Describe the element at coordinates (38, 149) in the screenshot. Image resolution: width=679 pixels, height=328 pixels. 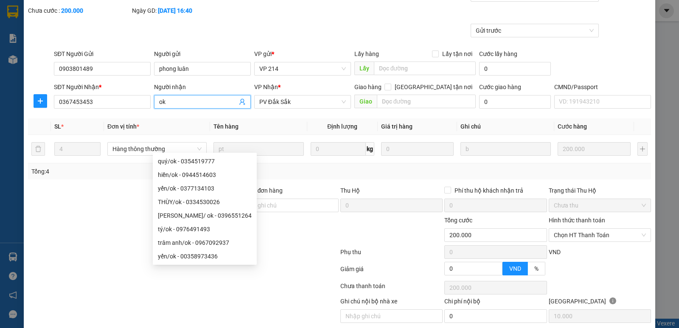
I see `button: delete` at that location.